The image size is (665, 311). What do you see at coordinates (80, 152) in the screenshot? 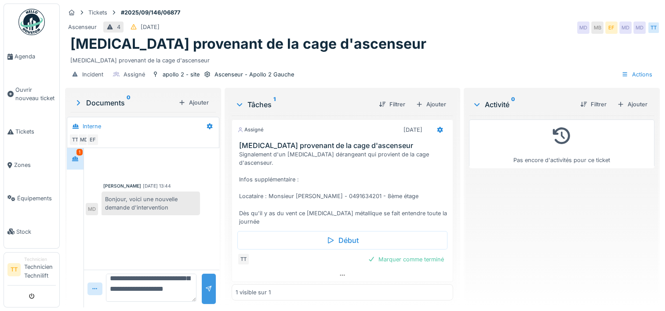
I see `div: 1` at bounding box center [80, 152].